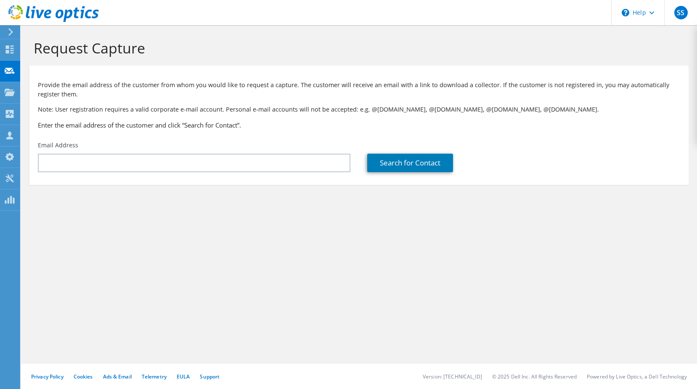  What do you see at coordinates (359, 125) in the screenshot?
I see `h3: Enter the email address of the customer and click “Search for Contact”.` at bounding box center [359, 125].